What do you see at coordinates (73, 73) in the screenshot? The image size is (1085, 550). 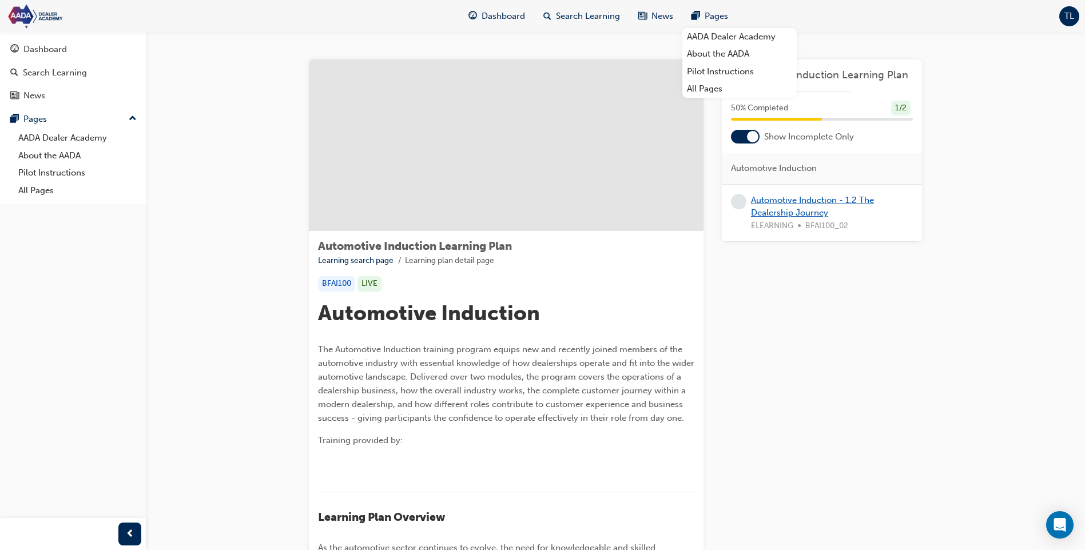 I see `button: DashboardSearch LearningNews` at bounding box center [73, 73].